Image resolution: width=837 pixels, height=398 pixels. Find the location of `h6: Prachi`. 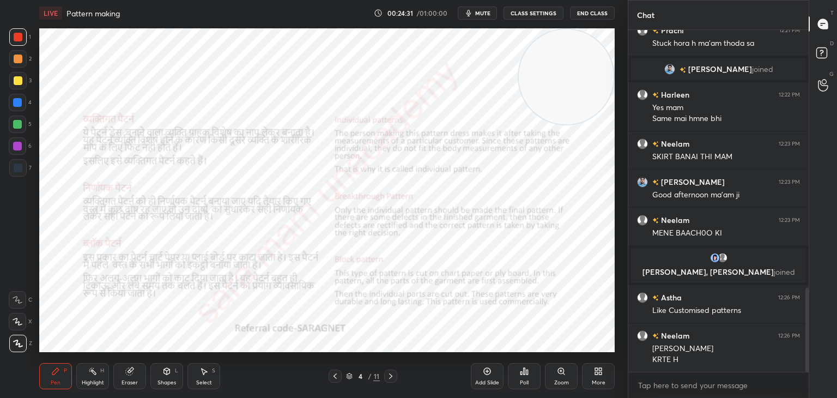

h6: Prachi is located at coordinates (671, 30).